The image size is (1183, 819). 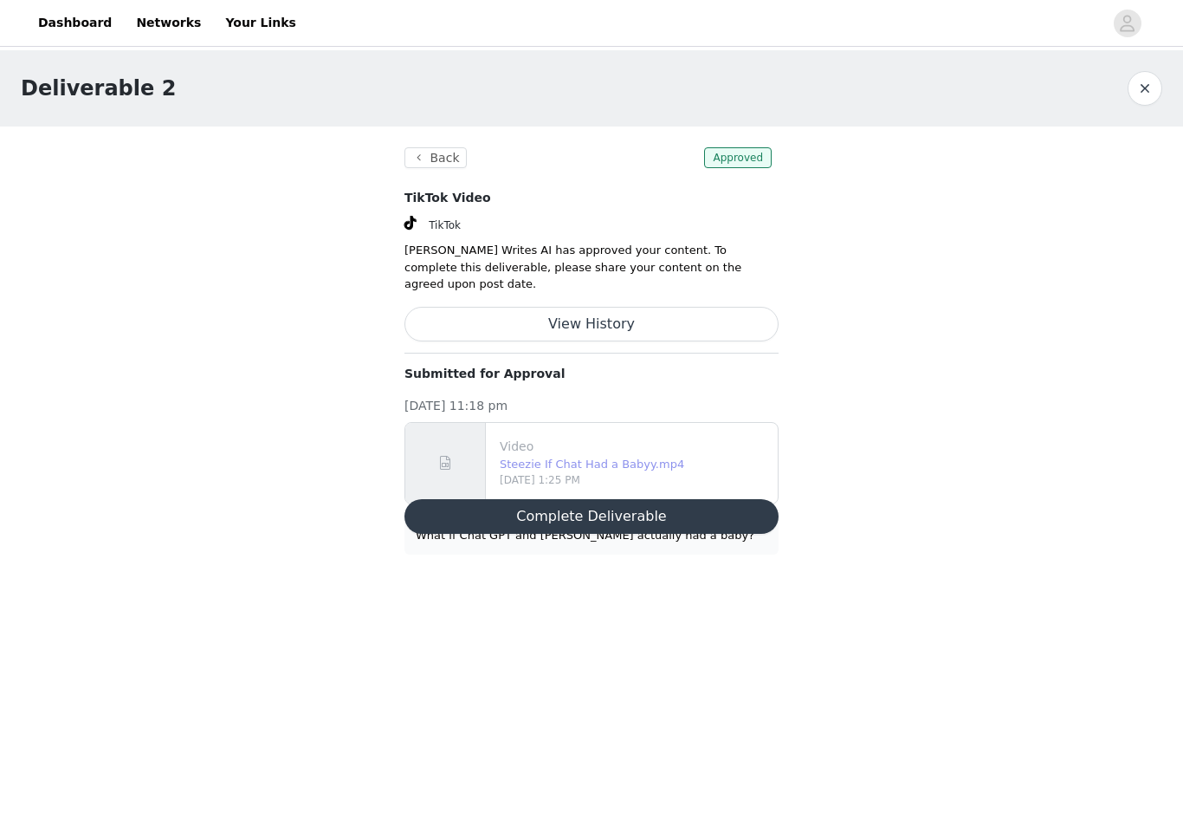 What do you see at coordinates (592, 373) in the screenshot?
I see `p: Submitted for Approval` at bounding box center [592, 373].